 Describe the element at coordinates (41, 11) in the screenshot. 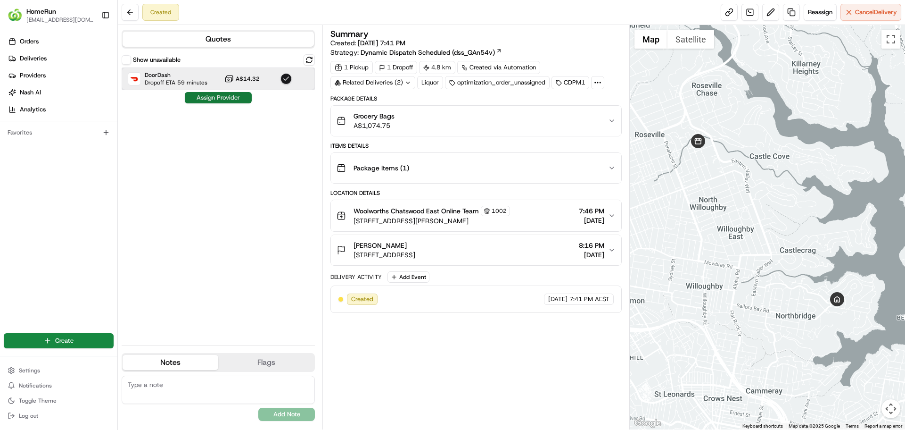

I see `button: HomeRun` at that location.